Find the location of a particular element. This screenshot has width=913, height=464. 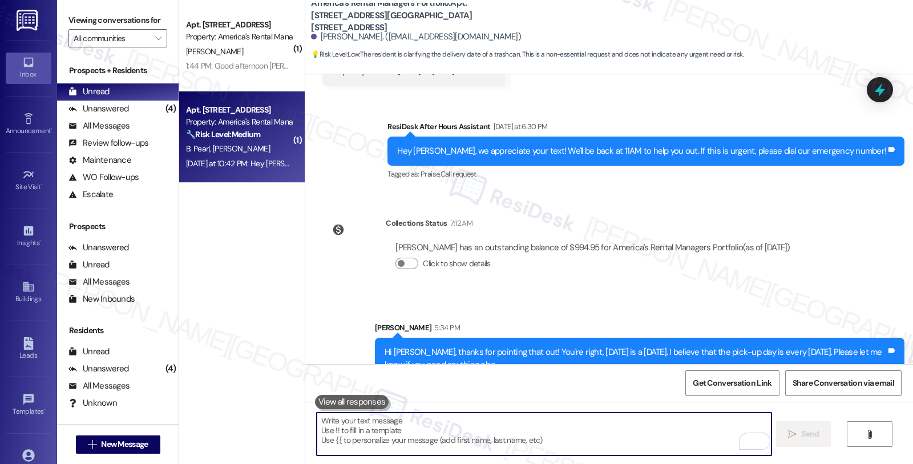

span: Send is located at coordinates (810, 433).